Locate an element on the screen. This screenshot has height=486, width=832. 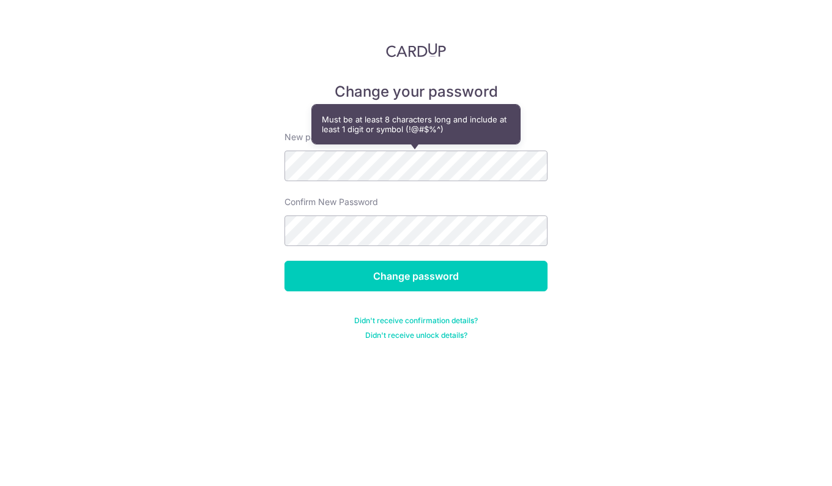
img: CardUp Logo is located at coordinates (416, 50).